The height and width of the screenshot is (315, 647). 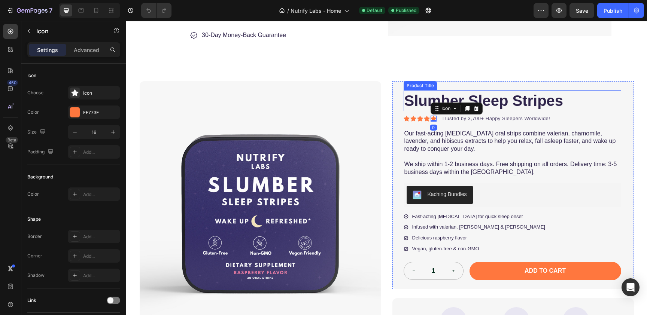 What do you see at coordinates (34, 237) in the screenshot?
I see `div: Border` at bounding box center [34, 237].